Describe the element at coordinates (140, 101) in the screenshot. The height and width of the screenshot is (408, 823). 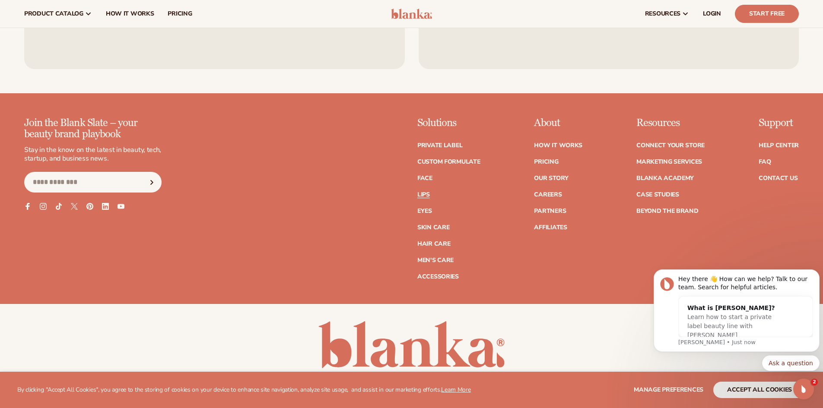
I see `button: Quick reply: Ask a question` at that location.